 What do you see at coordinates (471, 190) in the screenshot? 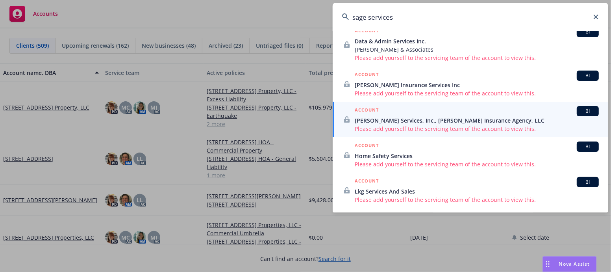
I see `a: ACCOUNTBILkg Services And SalesPlease add yourself to the servicing team of the account to view t...` at bounding box center [471, 190].